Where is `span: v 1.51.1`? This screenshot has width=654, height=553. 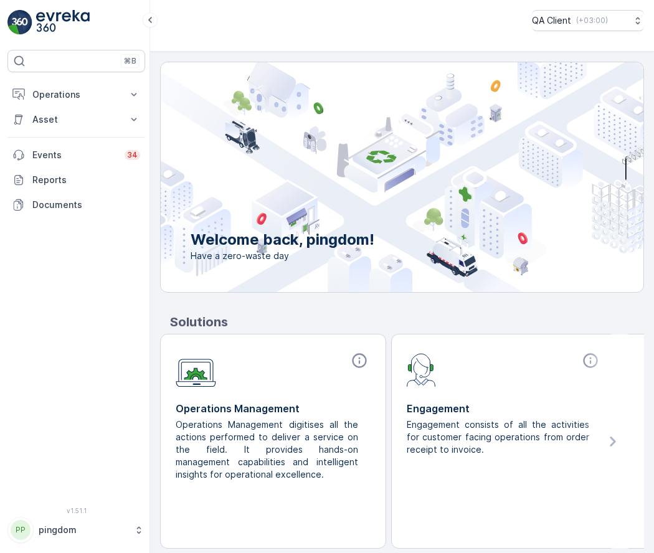 span: v 1.51.1 is located at coordinates (76, 511).